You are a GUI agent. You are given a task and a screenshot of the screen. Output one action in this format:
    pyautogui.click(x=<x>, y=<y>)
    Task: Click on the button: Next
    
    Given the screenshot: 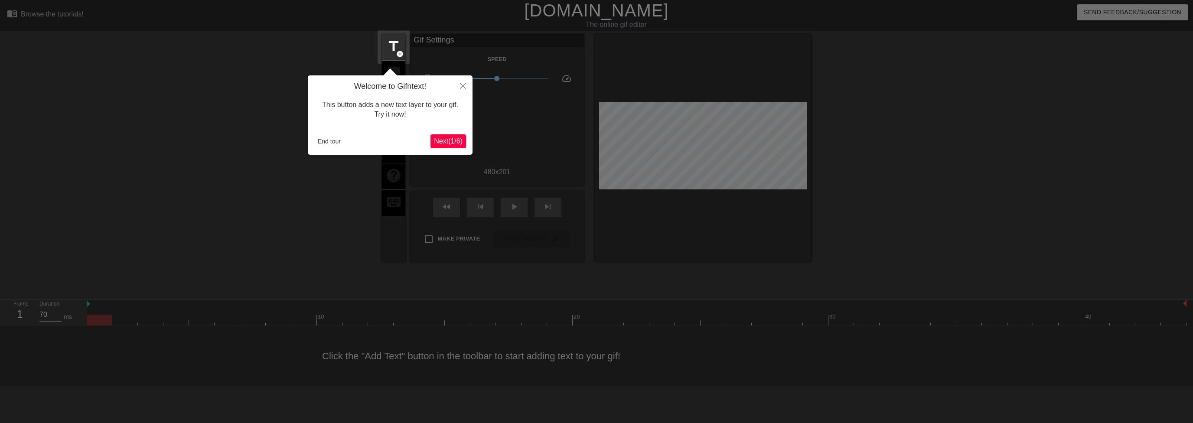 What is the action you would take?
    pyautogui.click(x=448, y=141)
    